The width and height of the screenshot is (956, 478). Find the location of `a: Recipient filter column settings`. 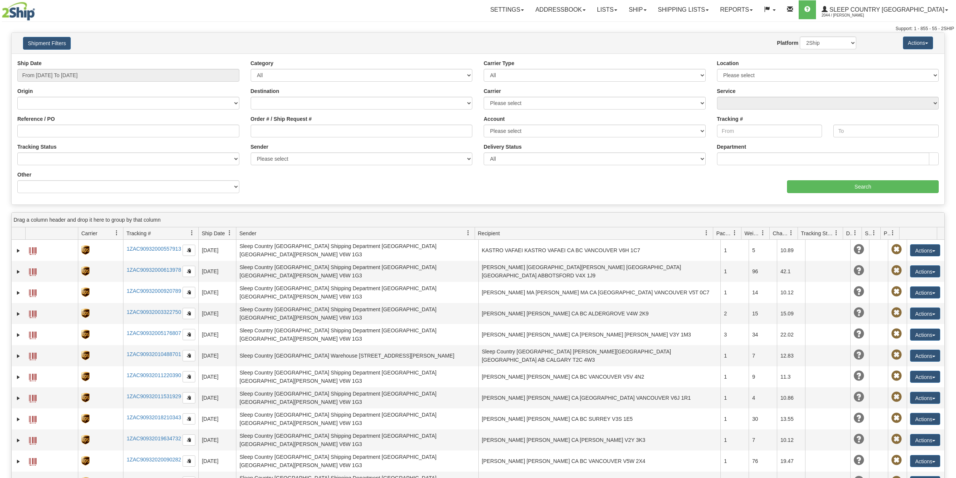

a: Recipient filter column settings is located at coordinates (706, 233).